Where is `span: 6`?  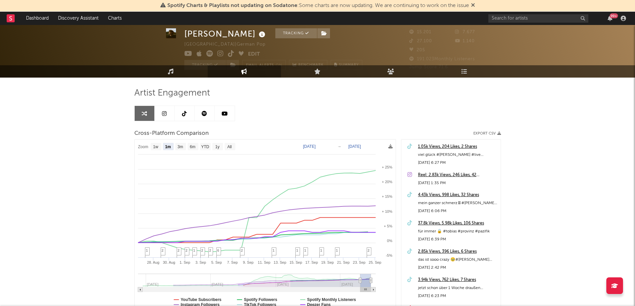 span: 6 is located at coordinates (218, 251).